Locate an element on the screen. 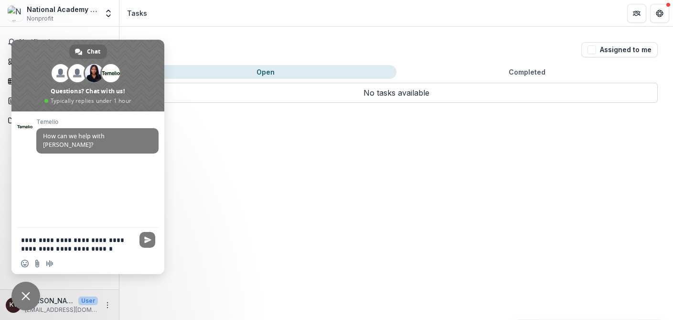  button: Assigned to me is located at coordinates (620, 50).